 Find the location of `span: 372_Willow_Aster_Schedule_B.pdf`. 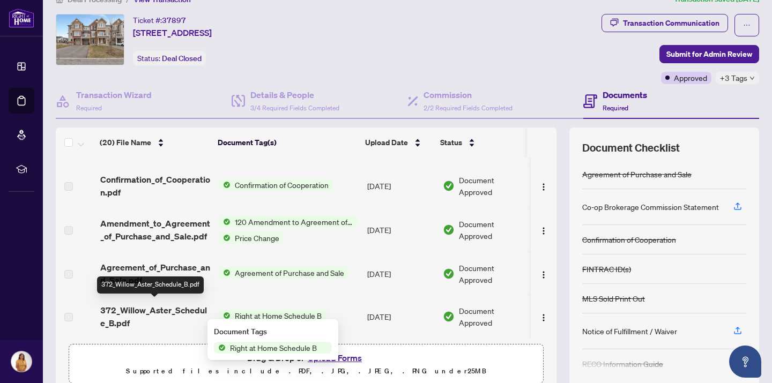

span: 372_Willow_Aster_Schedule_B.pdf is located at coordinates (156, 317).